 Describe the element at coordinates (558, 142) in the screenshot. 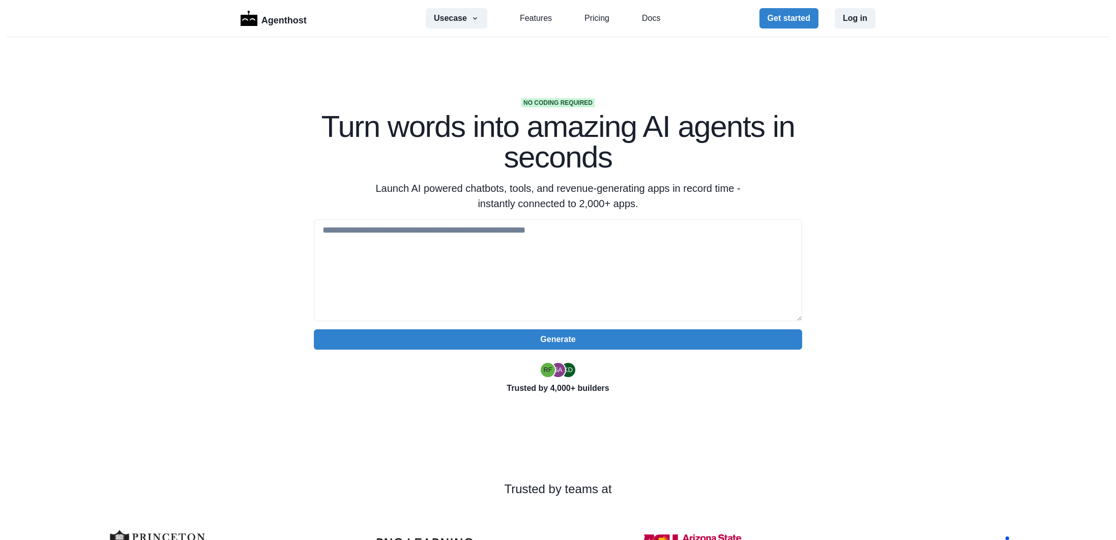

I see `h1: Turn words into amazing AI agents in seconds` at that location.